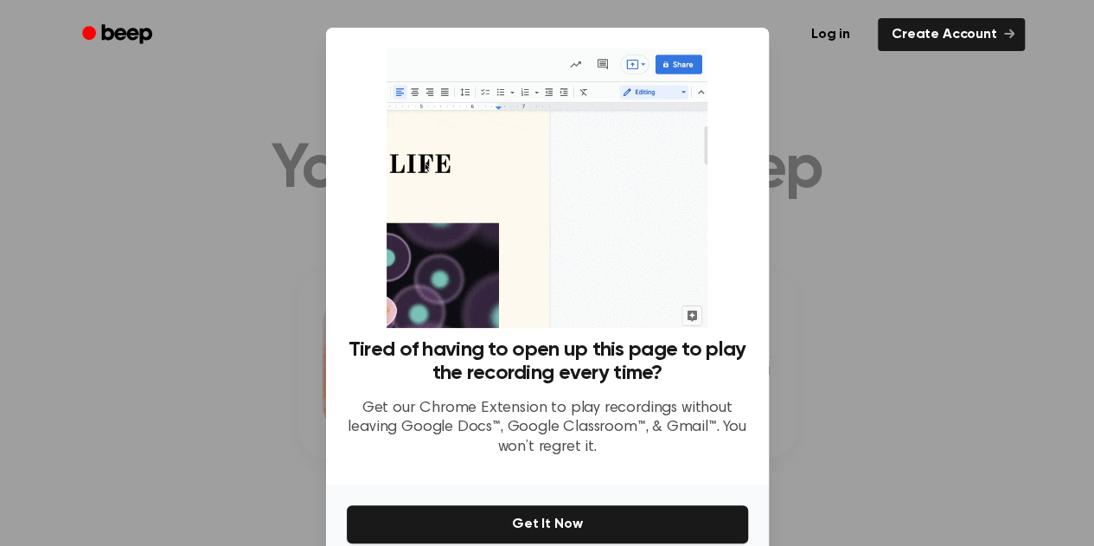 The height and width of the screenshot is (546, 1094). Describe the element at coordinates (951, 35) in the screenshot. I see `a: Create Account` at that location.